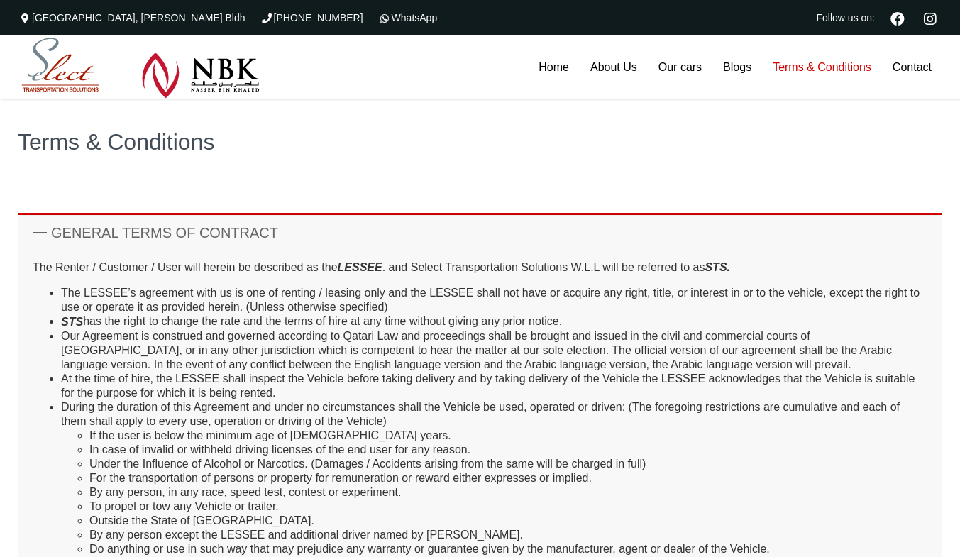  I want to click on a: WhatsApp, so click(407, 18).